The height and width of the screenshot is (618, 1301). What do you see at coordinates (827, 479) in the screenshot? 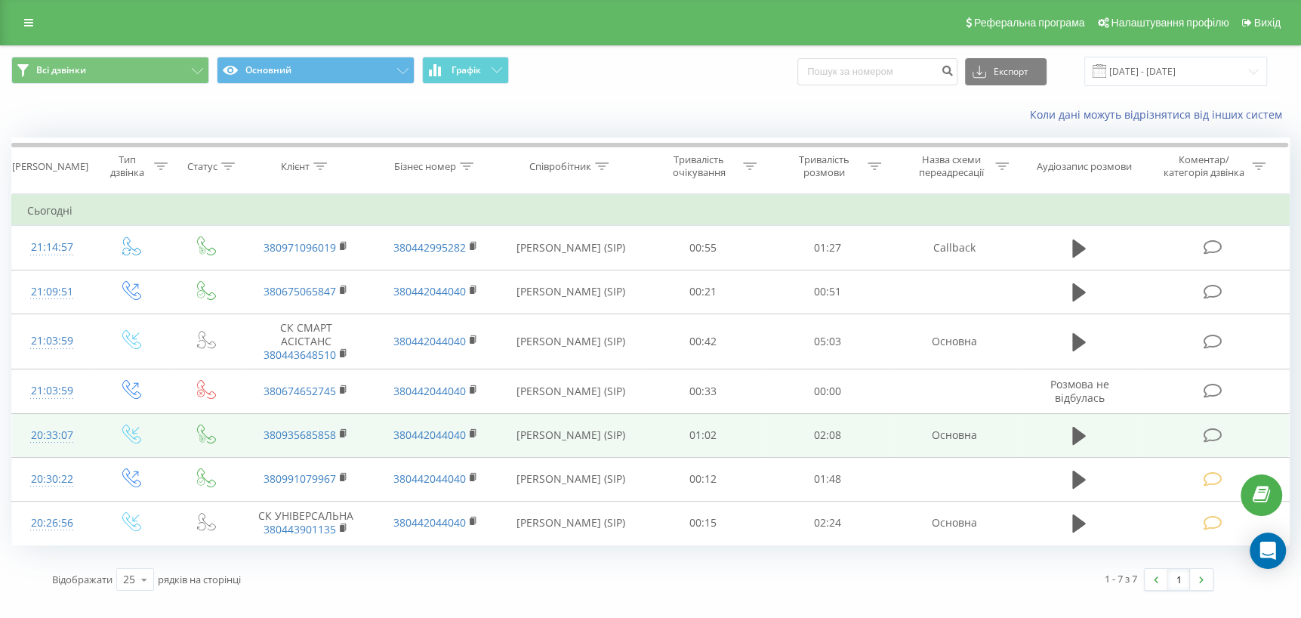
I see `td: 01:48` at bounding box center [827, 479].